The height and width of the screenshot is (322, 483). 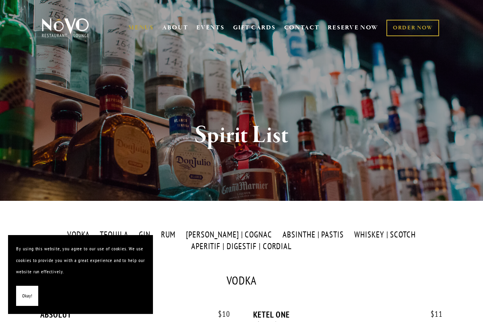 What do you see at coordinates (385, 235) in the screenshot?
I see `label: WHISKEY | SCOTCH` at bounding box center [385, 235].